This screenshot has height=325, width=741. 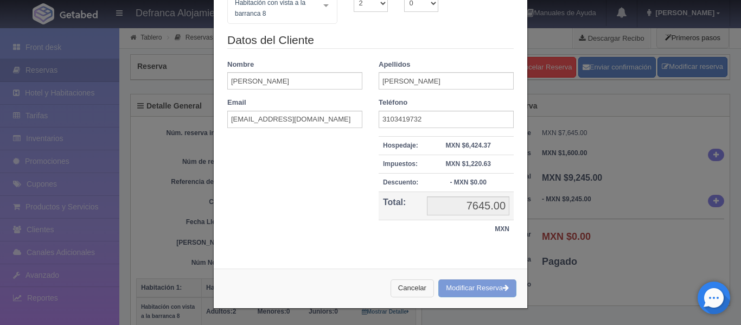 What do you see at coordinates (237, 103) in the screenshot?
I see `label: Email` at bounding box center [237, 103].